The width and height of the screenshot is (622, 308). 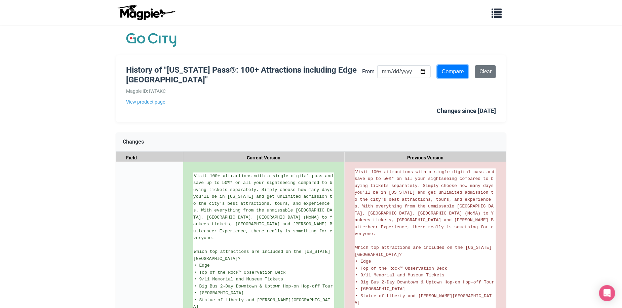 I want to click on div: Current Version, so click(x=264, y=158).